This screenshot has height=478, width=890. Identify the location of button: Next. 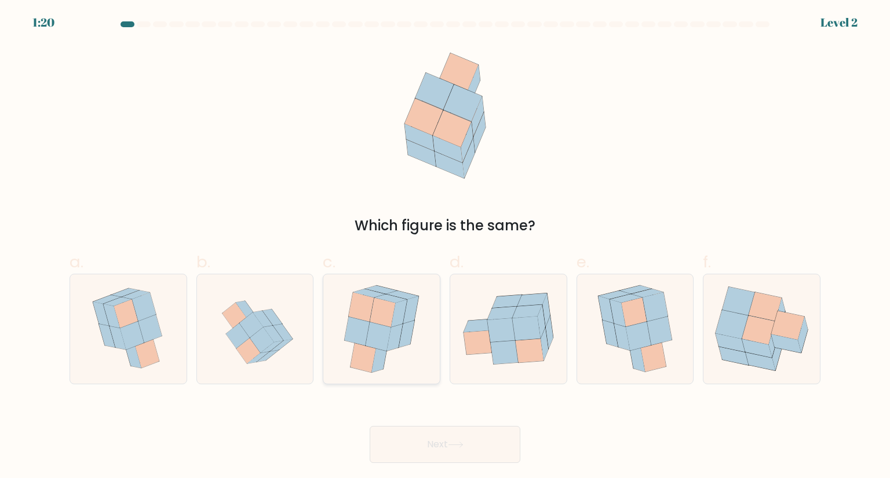
(445, 445).